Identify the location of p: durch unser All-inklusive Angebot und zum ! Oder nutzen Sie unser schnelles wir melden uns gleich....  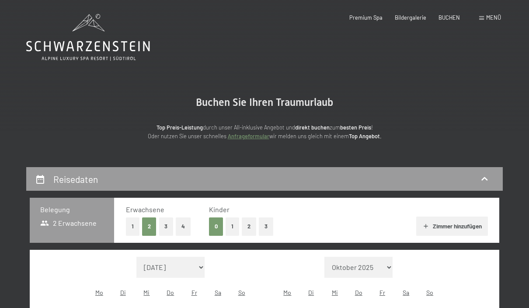
(265, 132).